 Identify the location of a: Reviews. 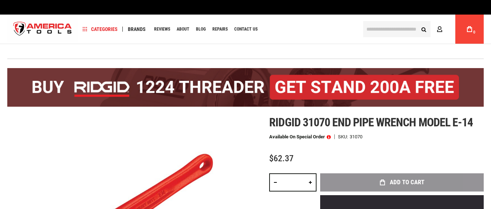
(162, 29).